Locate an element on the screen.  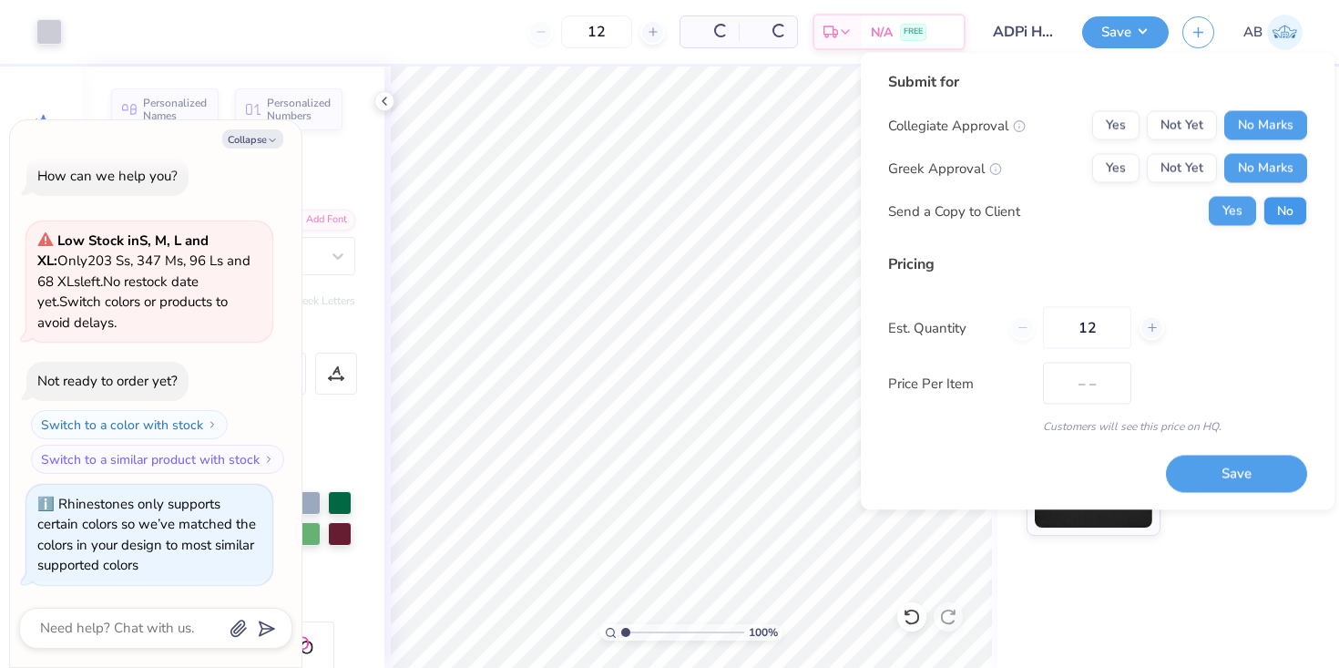
div: Greek Approval is located at coordinates (944, 168).